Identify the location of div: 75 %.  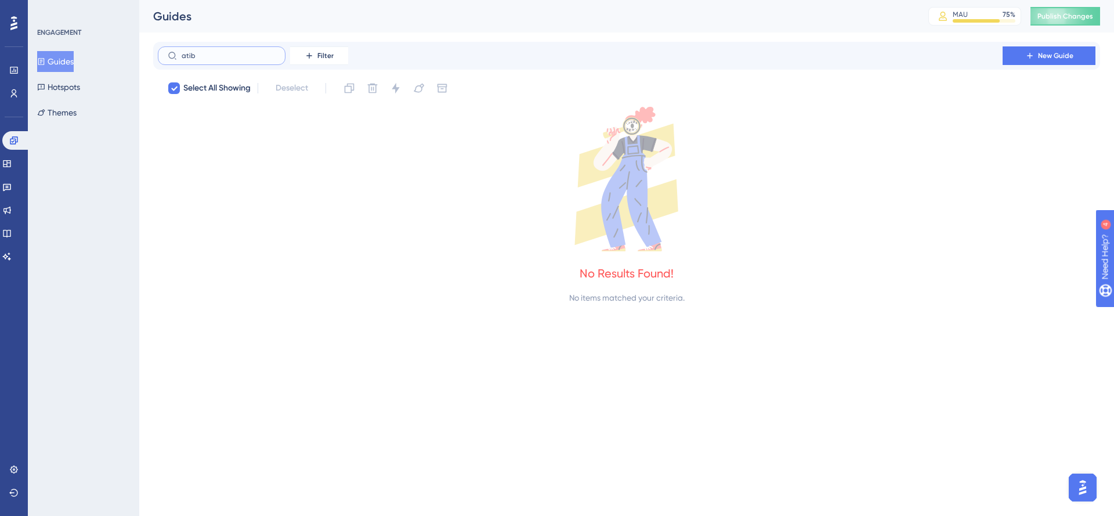
(1009, 15).